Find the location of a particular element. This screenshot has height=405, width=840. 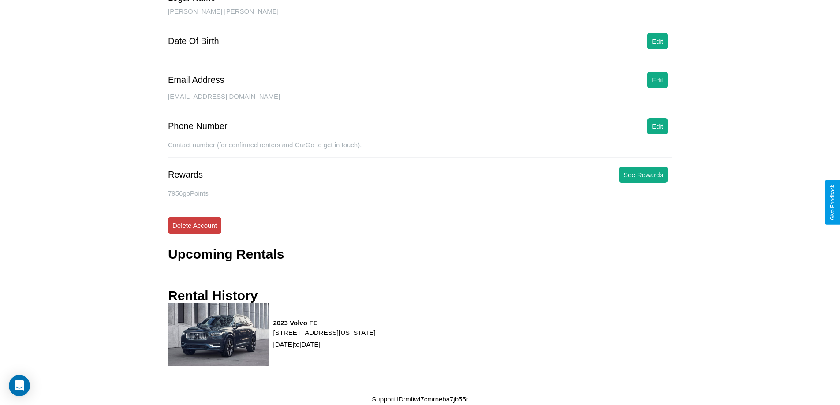

button: Delete Account is located at coordinates (194, 225).